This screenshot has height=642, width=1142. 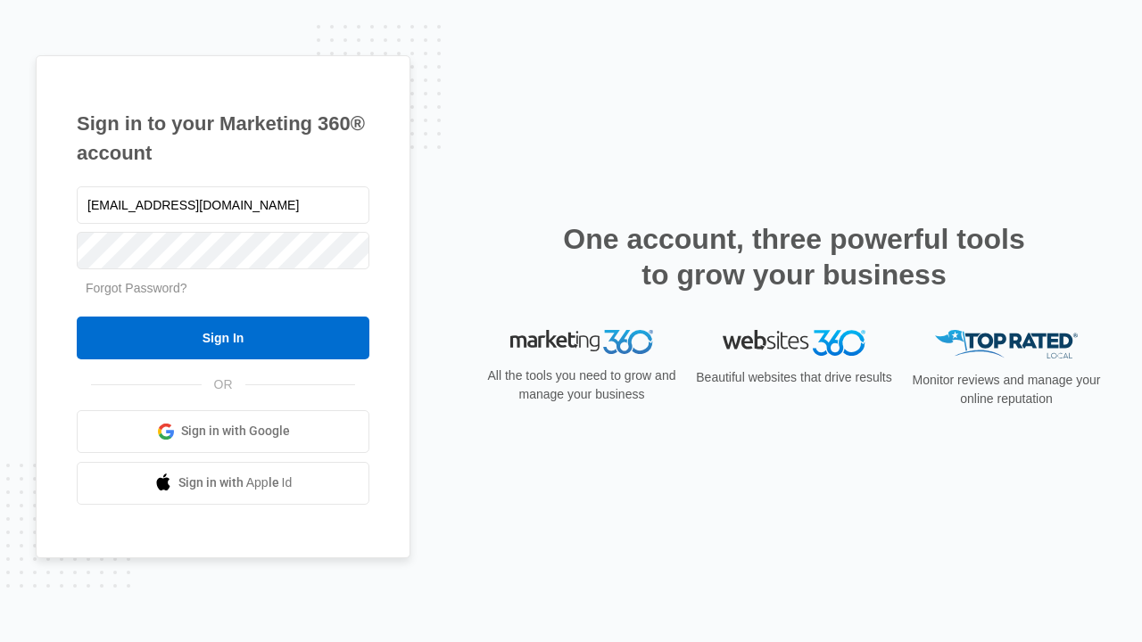 What do you see at coordinates (582, 342) in the screenshot?
I see `img: Marketing 360` at bounding box center [582, 342].